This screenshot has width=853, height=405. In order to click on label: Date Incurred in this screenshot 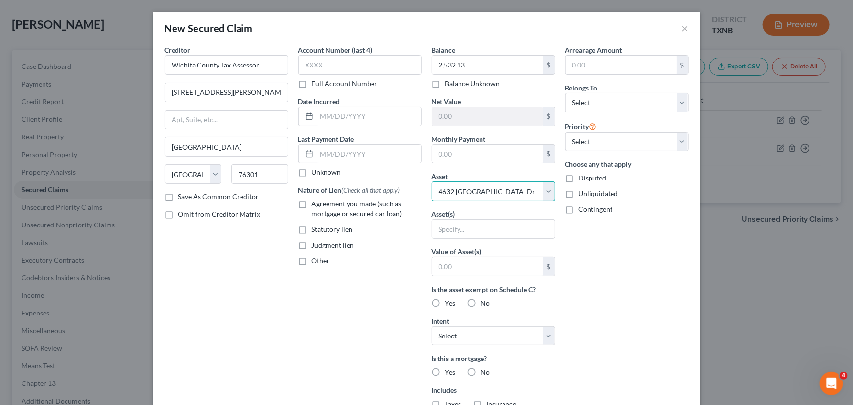, I will do `click(319, 101)`.